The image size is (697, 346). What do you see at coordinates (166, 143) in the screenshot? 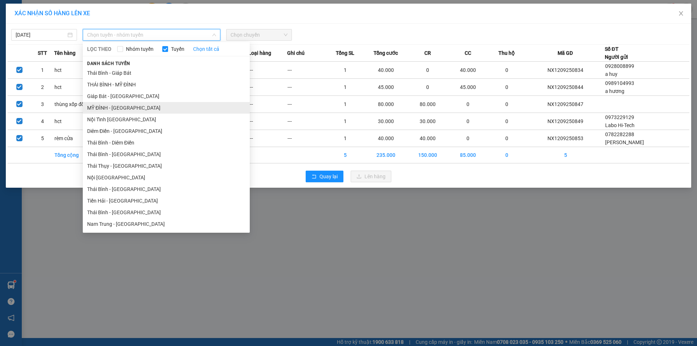
I see `li: Thái Bình - Diêm Điền` at bounding box center [166, 143].